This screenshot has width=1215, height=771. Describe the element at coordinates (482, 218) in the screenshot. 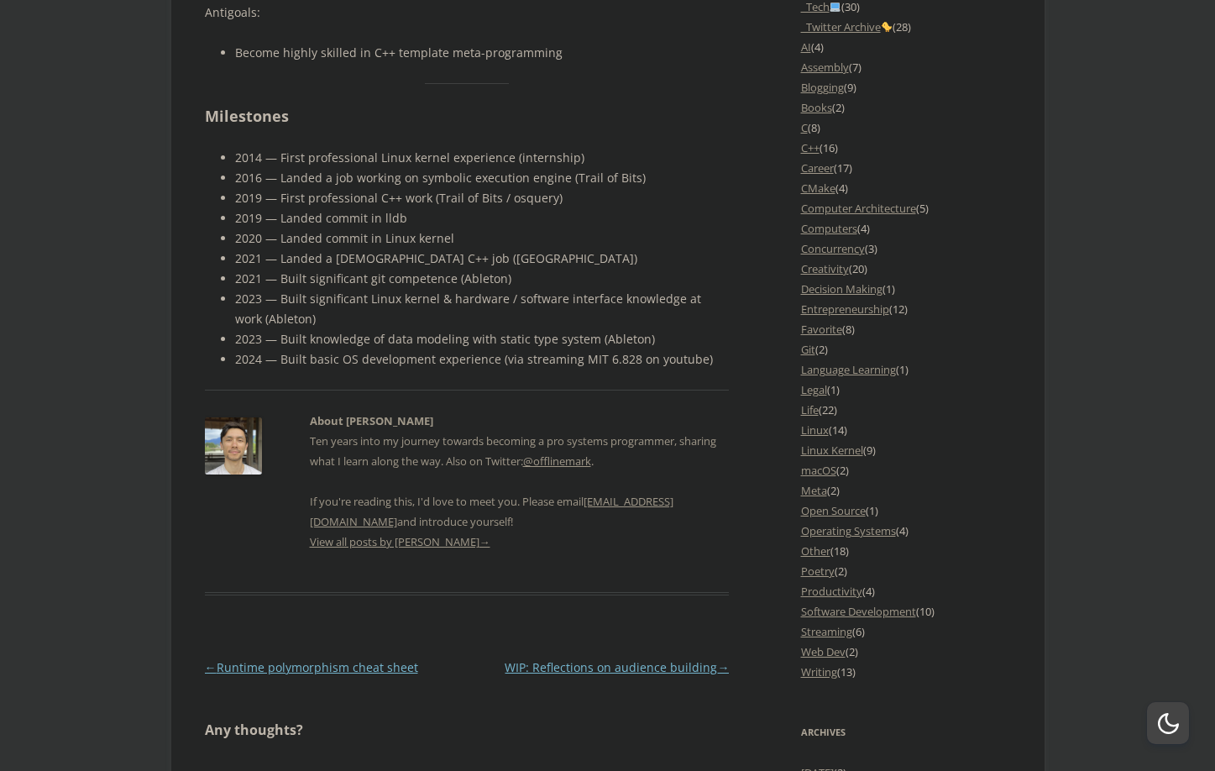

I see `li: 2019 — Landed commit in lldb` at that location.